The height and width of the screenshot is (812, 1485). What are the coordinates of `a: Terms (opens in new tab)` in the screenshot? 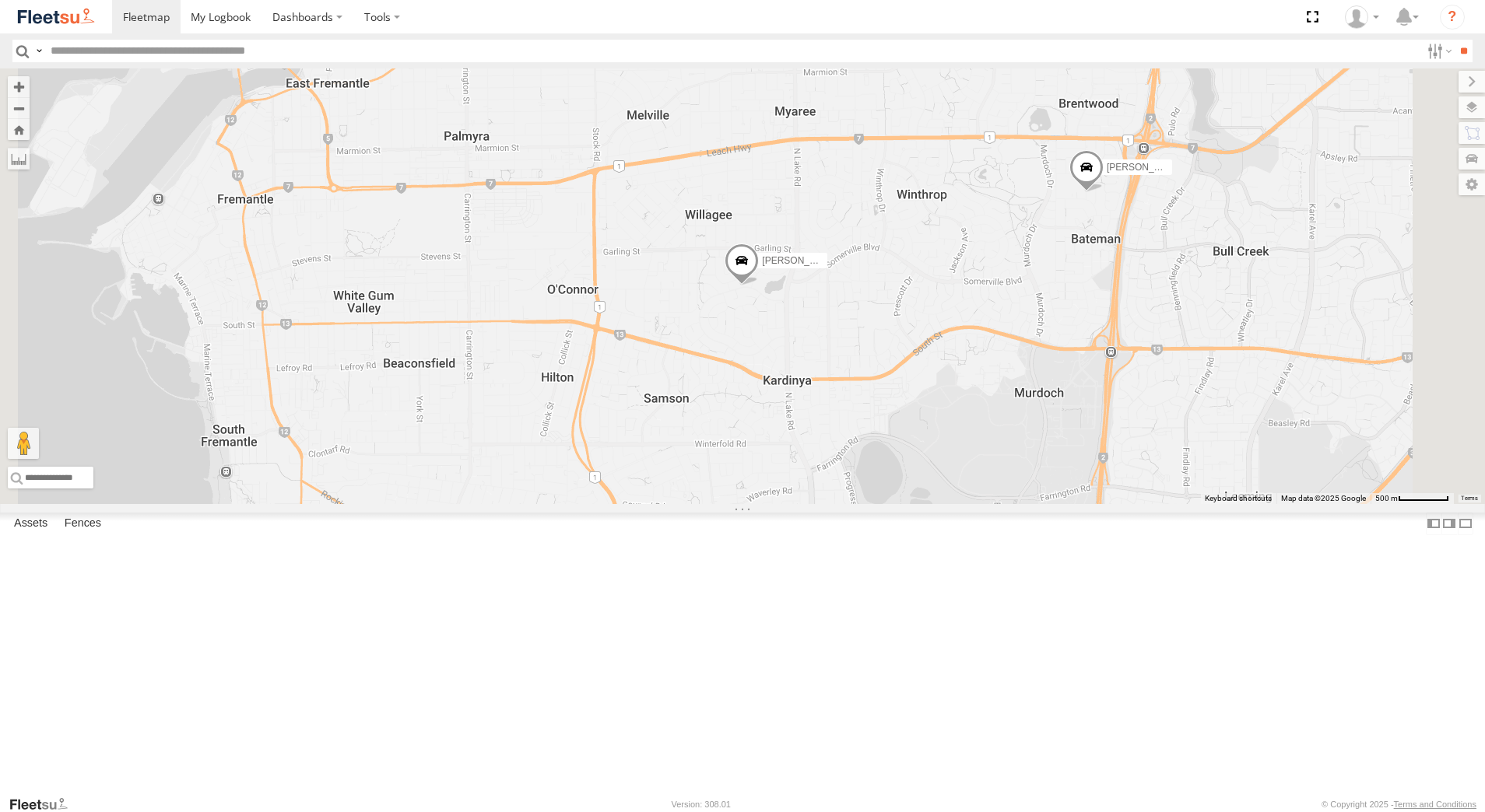 It's located at (1469, 499).